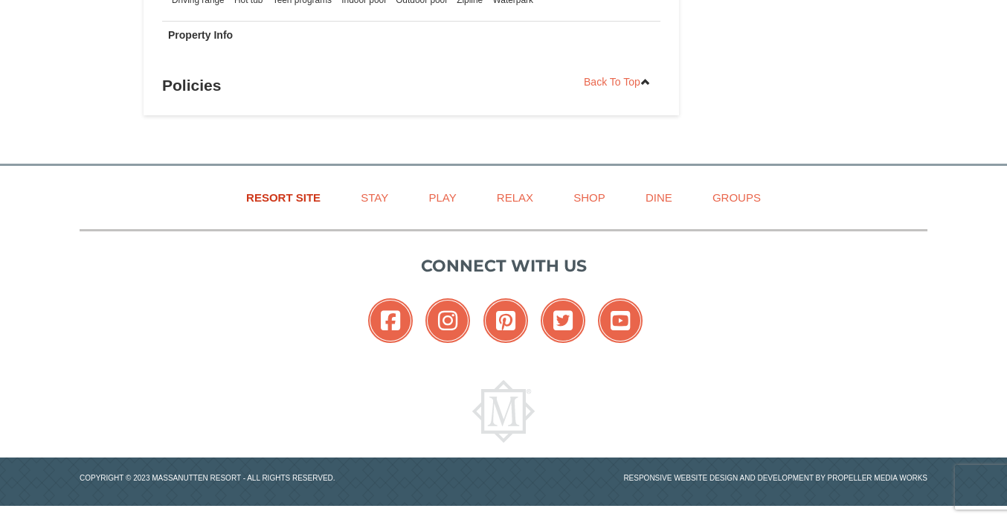 This screenshot has width=1007, height=520. I want to click on a: Stay, so click(374, 197).